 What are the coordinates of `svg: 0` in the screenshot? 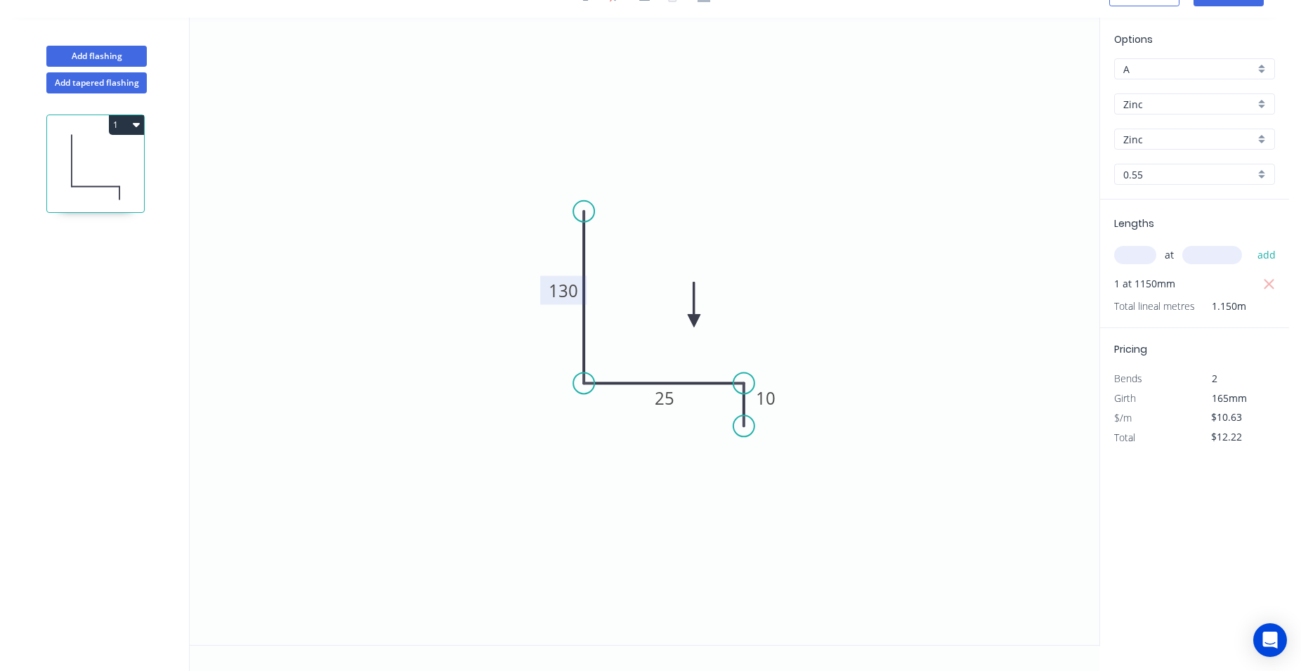 It's located at (644, 331).